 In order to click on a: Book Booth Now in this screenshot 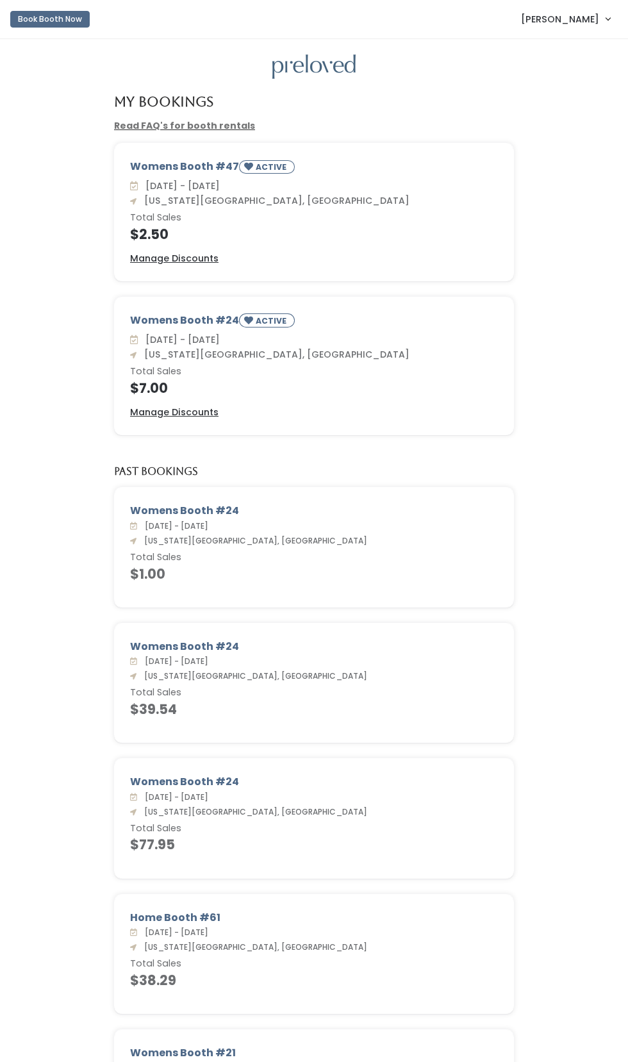, I will do `click(50, 19)`.